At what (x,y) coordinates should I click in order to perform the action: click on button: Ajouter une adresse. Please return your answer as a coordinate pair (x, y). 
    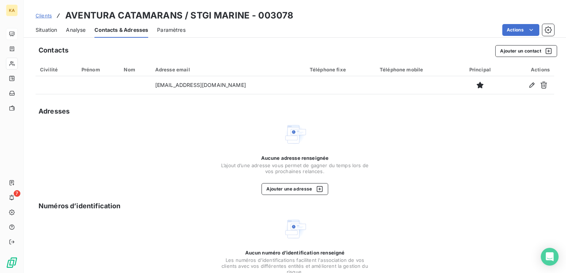
    Looking at the image, I should click on (294, 189).